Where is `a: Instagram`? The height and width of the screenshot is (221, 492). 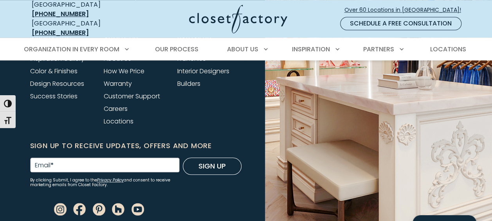
a: Instagram is located at coordinates (60, 209).